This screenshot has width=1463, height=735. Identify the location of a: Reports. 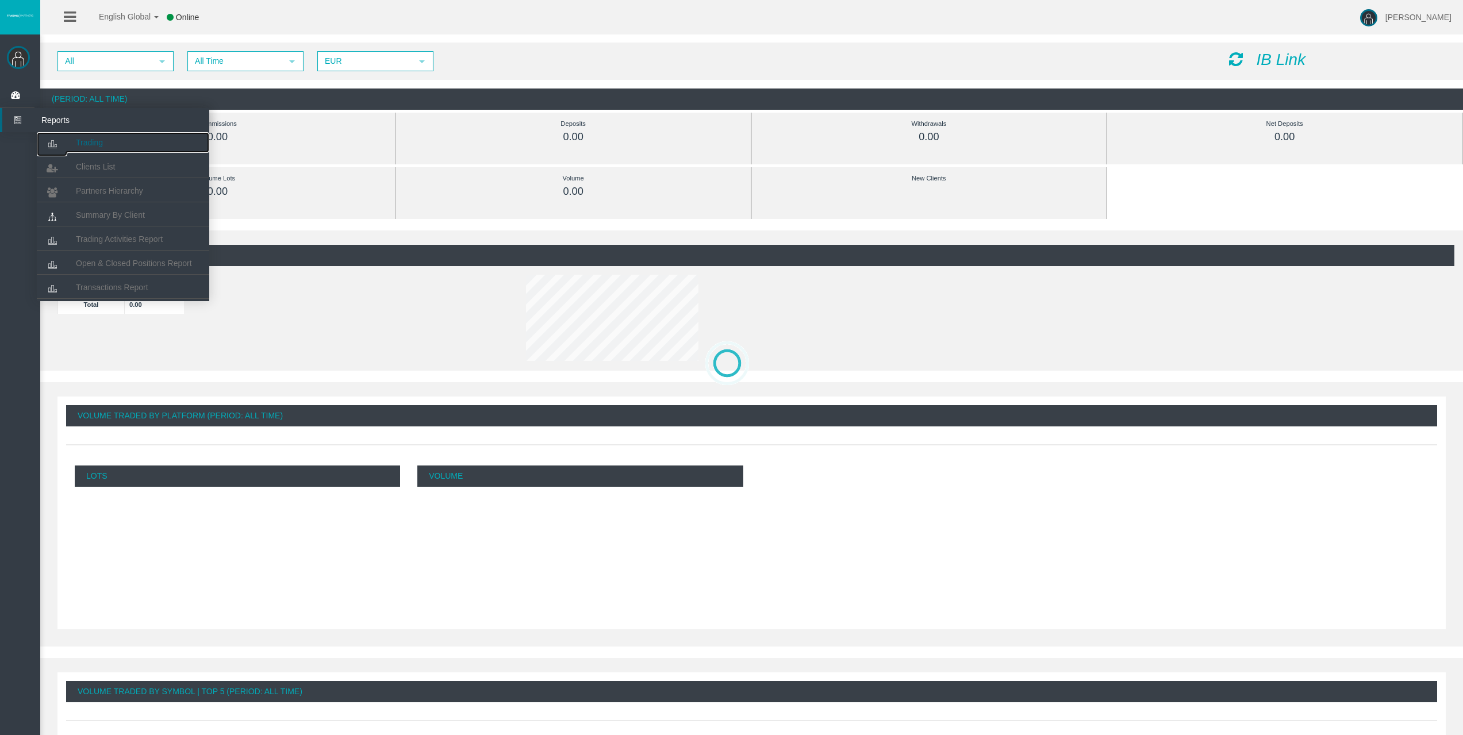
(106, 120).